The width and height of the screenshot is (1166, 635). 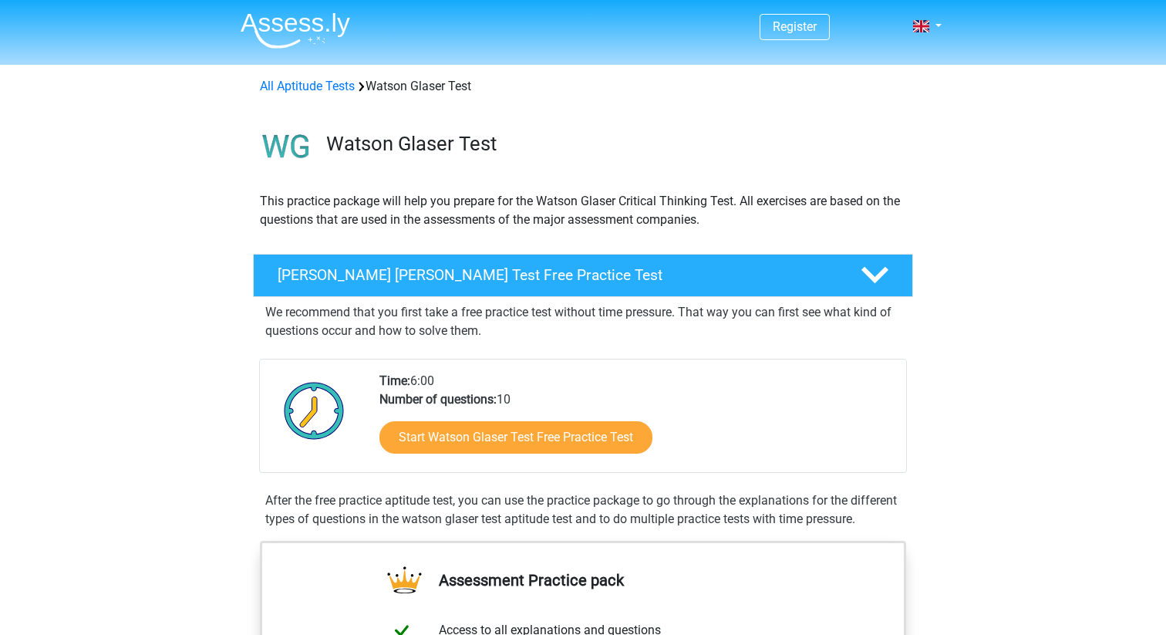 What do you see at coordinates (583, 510) in the screenshot?
I see `div: After the free practice aptitude test, you can use the practice package to go through the explana...` at bounding box center [583, 510].